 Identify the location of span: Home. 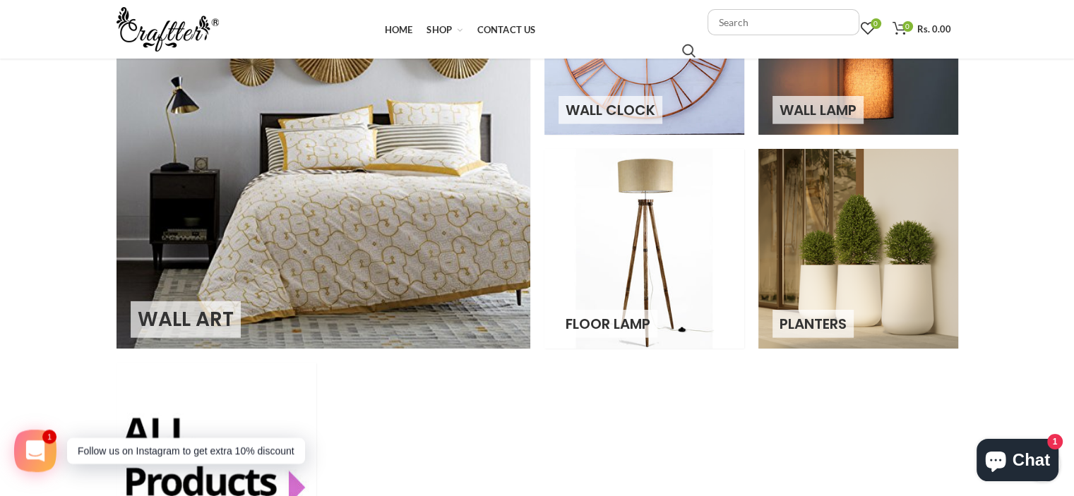
(398, 30).